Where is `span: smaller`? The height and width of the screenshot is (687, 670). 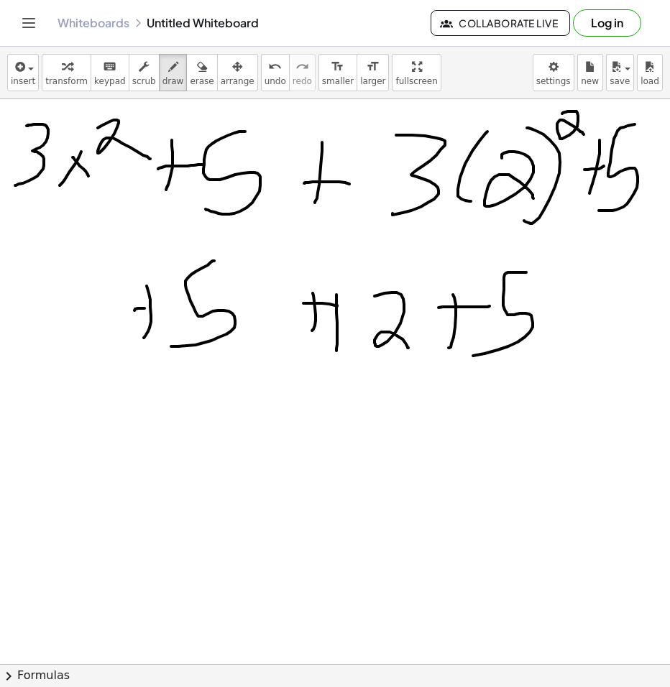 span: smaller is located at coordinates (338, 81).